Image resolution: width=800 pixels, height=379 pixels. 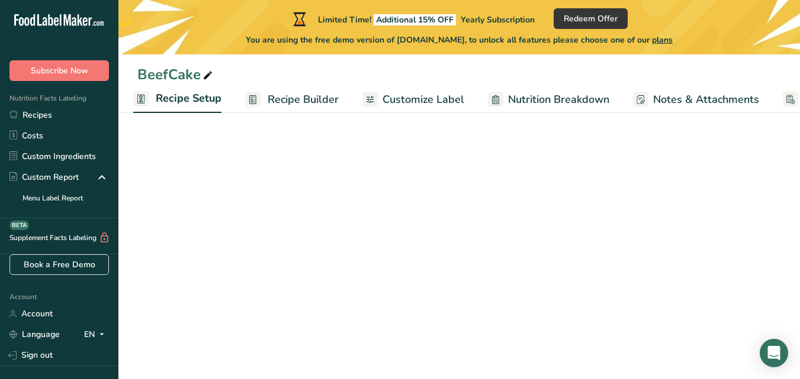 I want to click on button: Subscribe Now, so click(x=59, y=70).